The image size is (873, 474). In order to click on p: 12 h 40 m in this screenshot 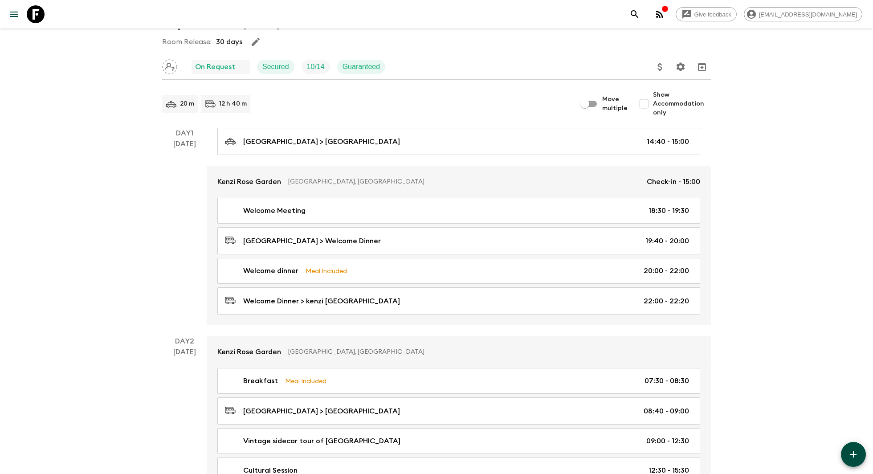, I will do `click(233, 104)`.